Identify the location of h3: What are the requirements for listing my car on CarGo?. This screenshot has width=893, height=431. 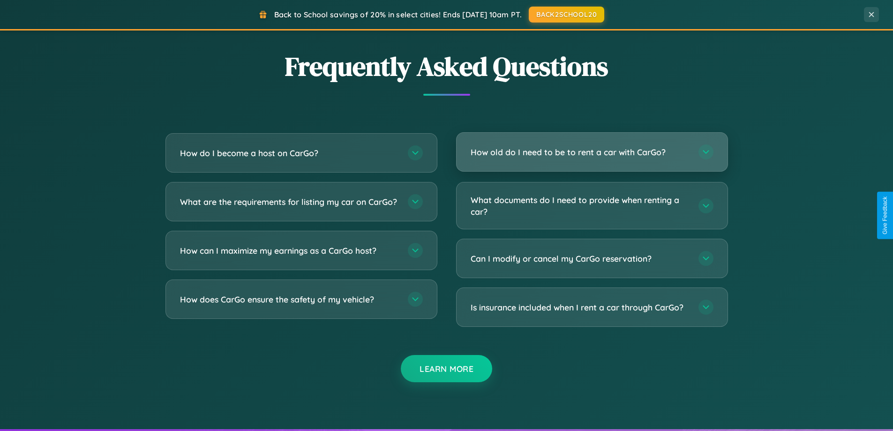
(289, 202).